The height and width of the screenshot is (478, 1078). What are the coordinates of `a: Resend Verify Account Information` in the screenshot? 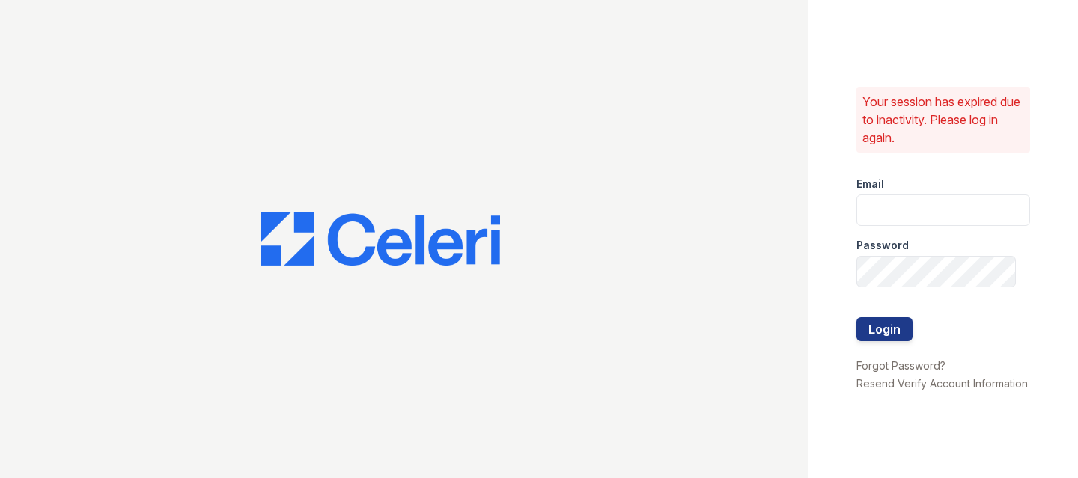 It's located at (942, 383).